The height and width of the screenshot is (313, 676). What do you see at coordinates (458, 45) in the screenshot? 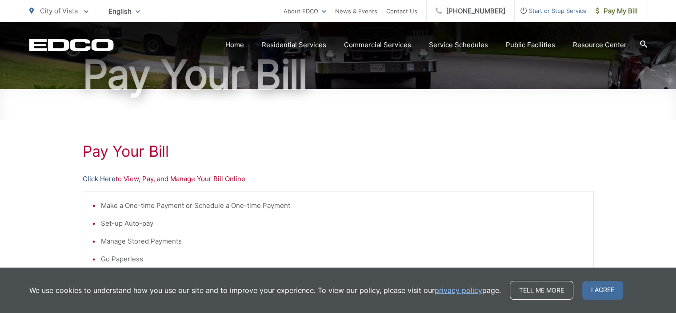
I see `a: Service Schedules` at bounding box center [458, 45].